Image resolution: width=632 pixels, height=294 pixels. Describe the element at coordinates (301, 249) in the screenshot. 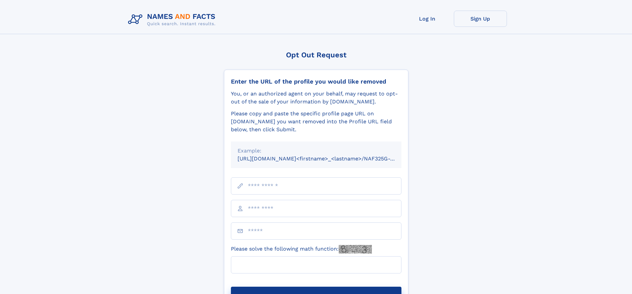

I see `label: Please solve the following math function:` at that location.